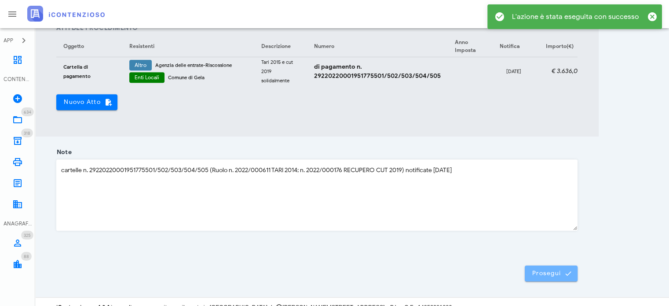 The height and width of the screenshot is (306, 669). Describe the element at coordinates (188, 47) in the screenshot. I see `th: Resistenti` at that location.